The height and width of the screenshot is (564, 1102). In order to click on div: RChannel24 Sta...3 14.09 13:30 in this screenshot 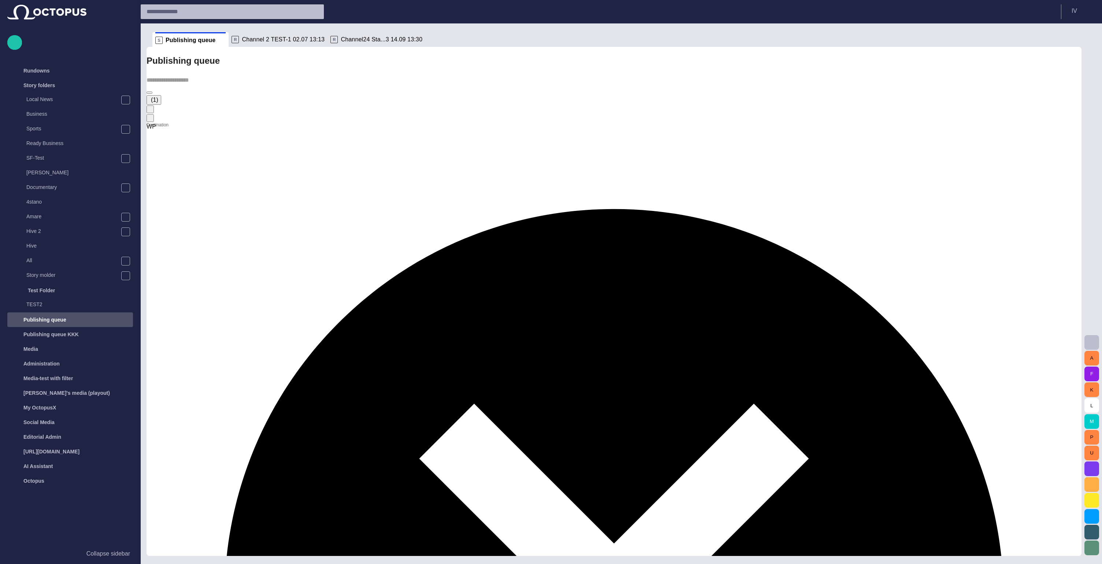, I will do `click(377, 40)`.